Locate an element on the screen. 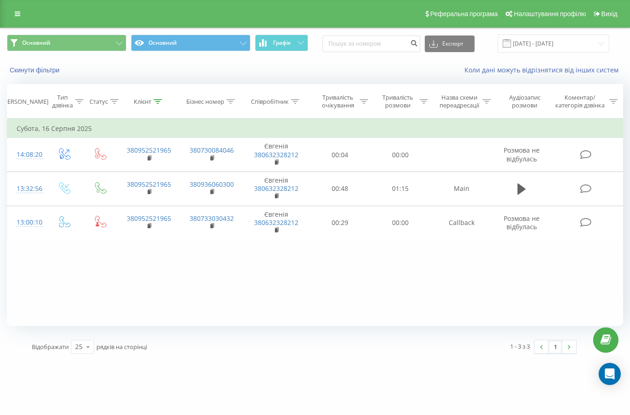  div: 13:00:10 is located at coordinates (26, 222).